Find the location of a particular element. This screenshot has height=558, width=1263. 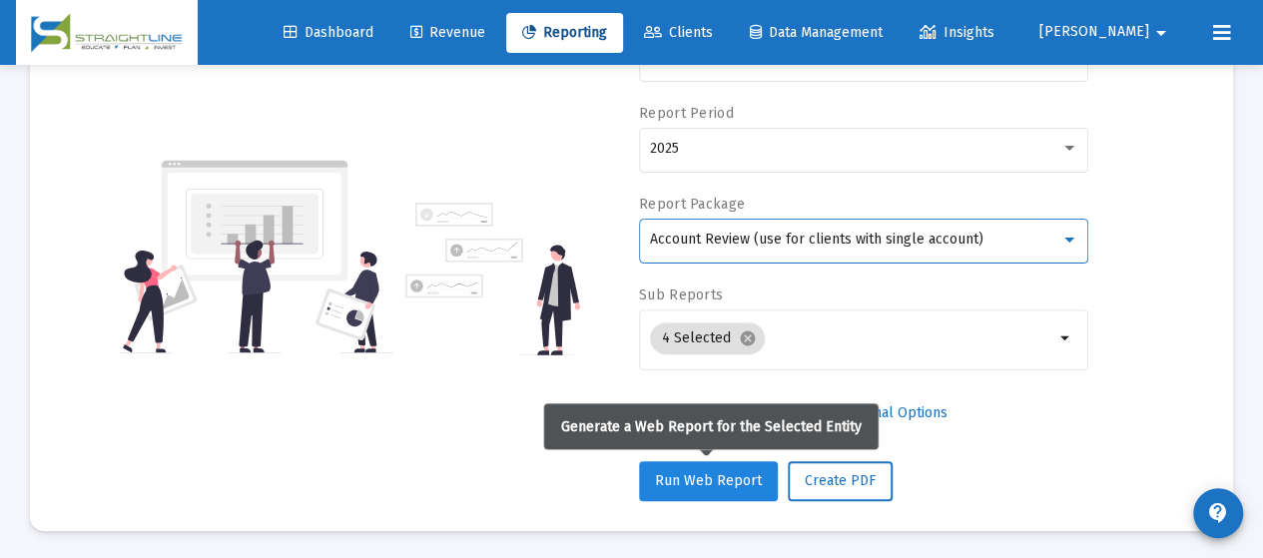

label: Report Period is located at coordinates (686, 113).